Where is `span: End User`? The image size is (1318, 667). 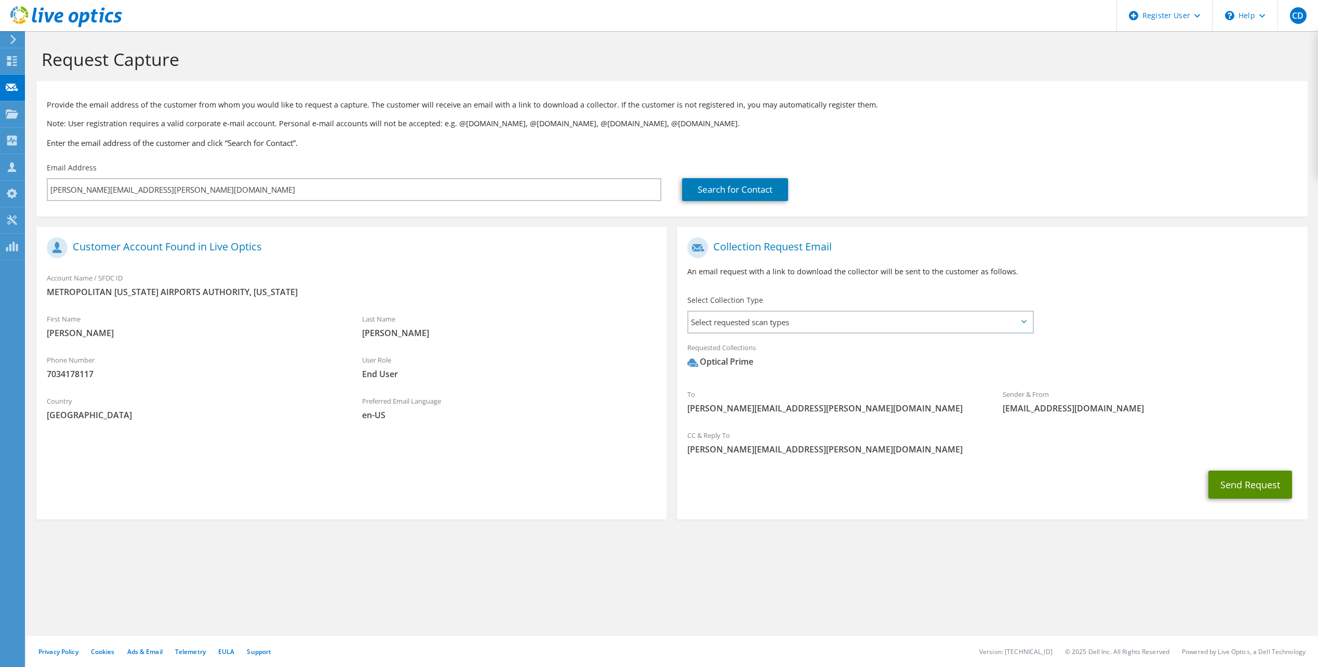 span: End User is located at coordinates (509, 374).